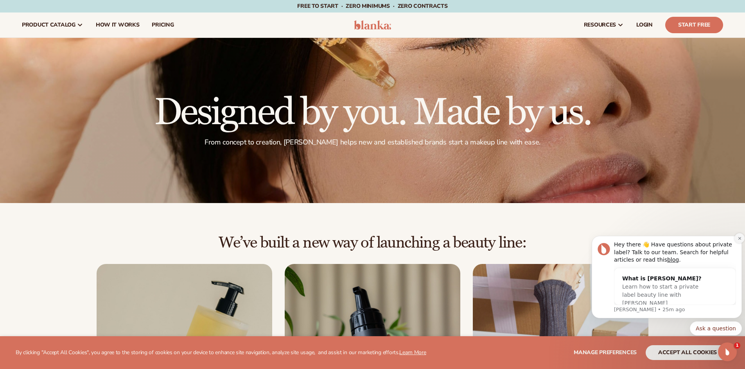 This screenshot has height=369, width=745. What do you see at coordinates (372, 25) in the screenshot?
I see `a: logo` at bounding box center [372, 25].